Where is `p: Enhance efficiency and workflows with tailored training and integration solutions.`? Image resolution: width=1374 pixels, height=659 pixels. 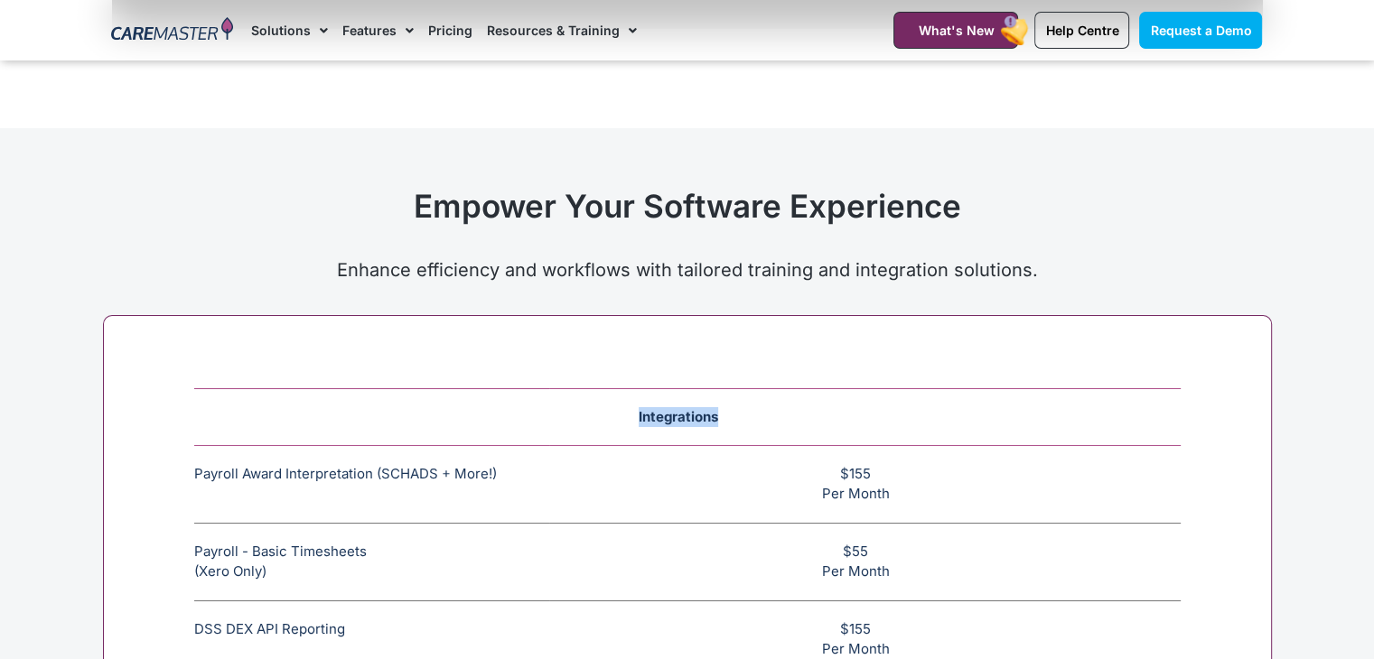
p: Enhance efficiency and workflows with tailored training and integration solutions. is located at coordinates (687, 270).